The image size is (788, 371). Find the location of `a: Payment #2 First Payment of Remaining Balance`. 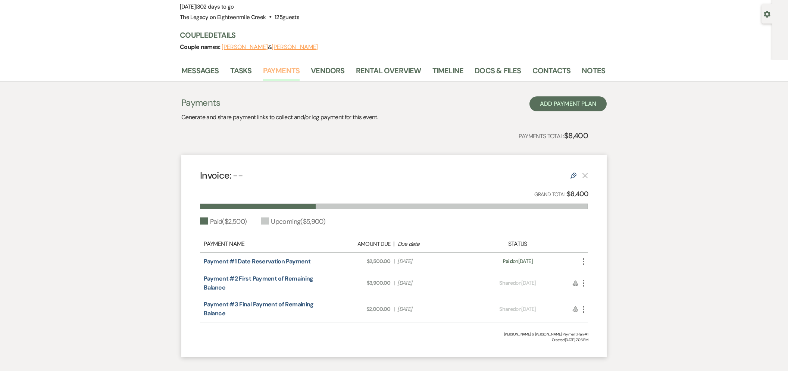

a: Payment #2 First Payment of Remaining Balance is located at coordinates (258, 283).